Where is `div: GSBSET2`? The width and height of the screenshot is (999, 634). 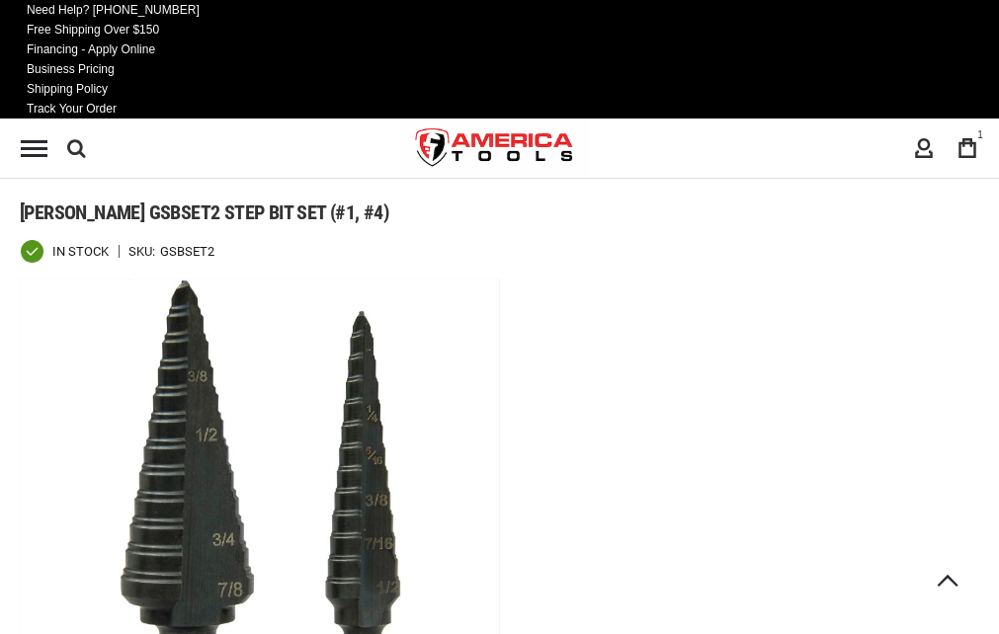 div: GSBSET2 is located at coordinates (187, 251).